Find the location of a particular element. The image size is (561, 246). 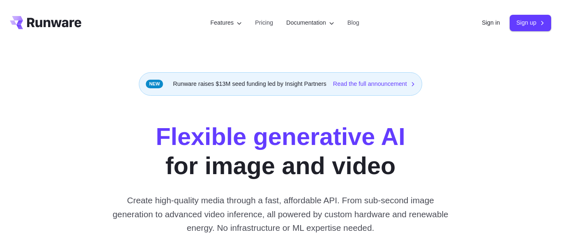

a: Go to / is located at coordinates (46, 23).